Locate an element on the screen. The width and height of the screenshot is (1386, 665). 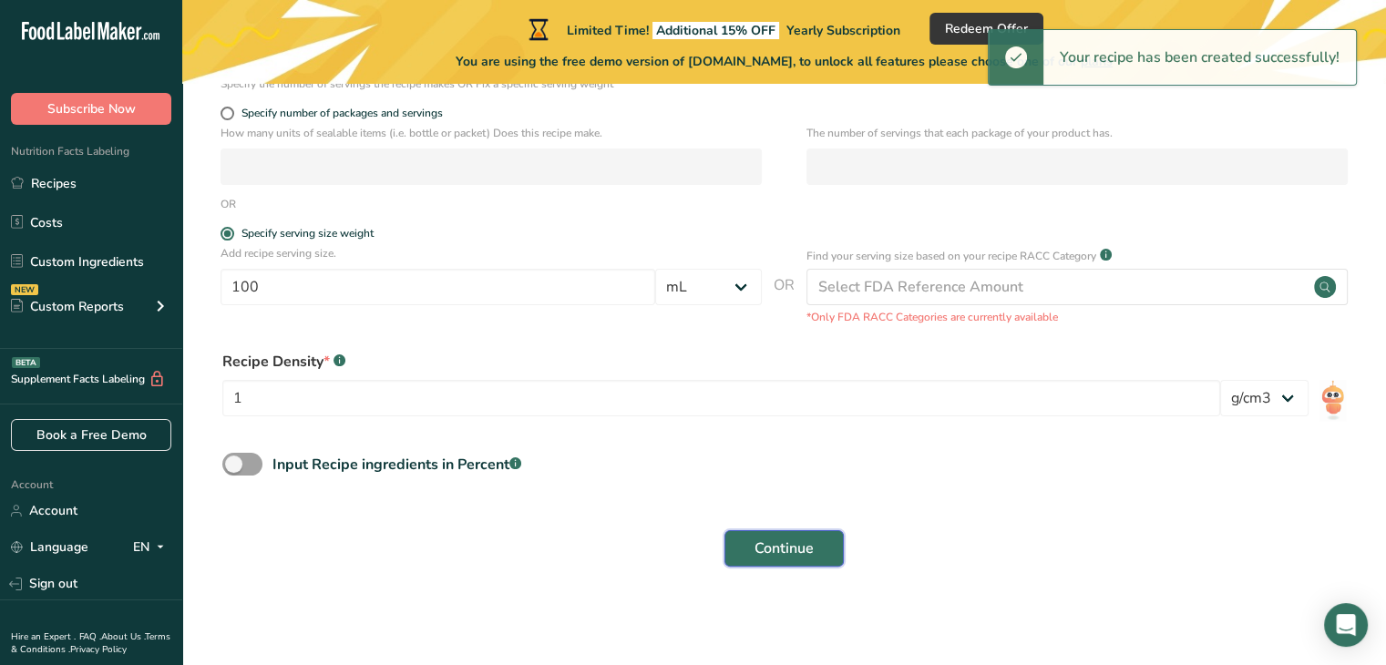
span: Yearly Subscription is located at coordinates (843, 30).